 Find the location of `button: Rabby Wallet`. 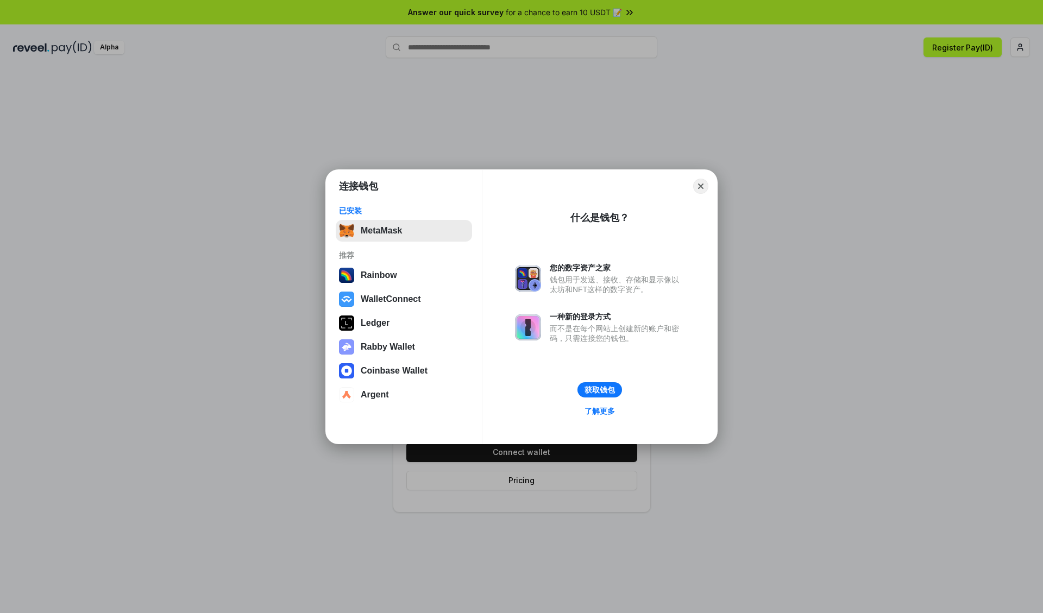

button: Rabby Wallet is located at coordinates (403, 347).